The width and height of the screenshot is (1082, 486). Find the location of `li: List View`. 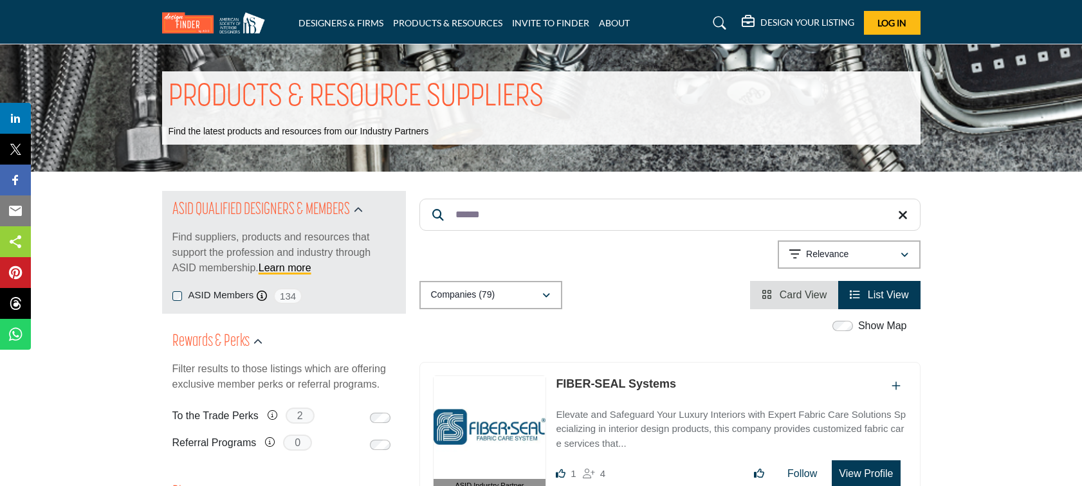

li: List View is located at coordinates (879, 295).